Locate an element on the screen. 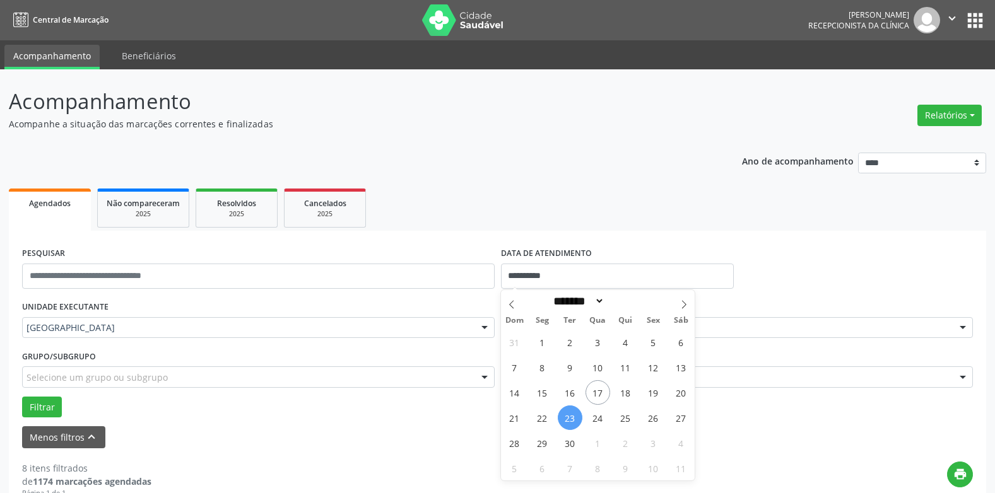 Image resolution: width=995 pixels, height=493 pixels. span: Resolvidos is located at coordinates (237, 203).